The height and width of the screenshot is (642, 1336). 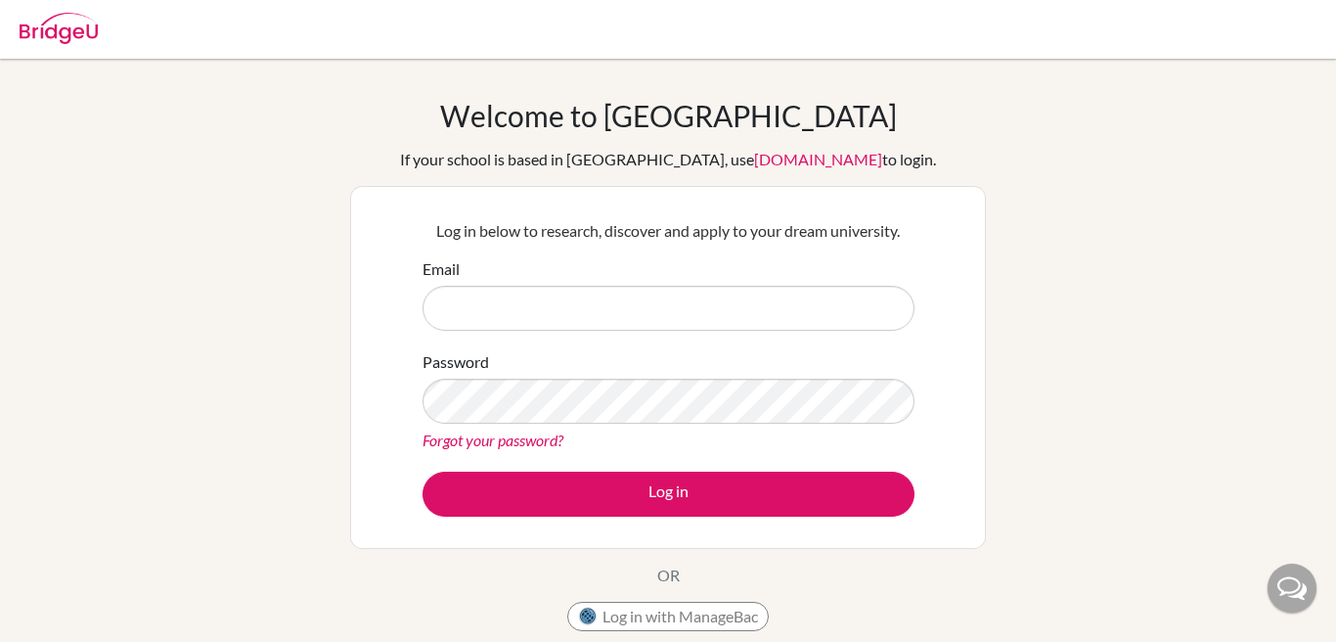 I want to click on button: Log in with ManageBac, so click(x=668, y=616).